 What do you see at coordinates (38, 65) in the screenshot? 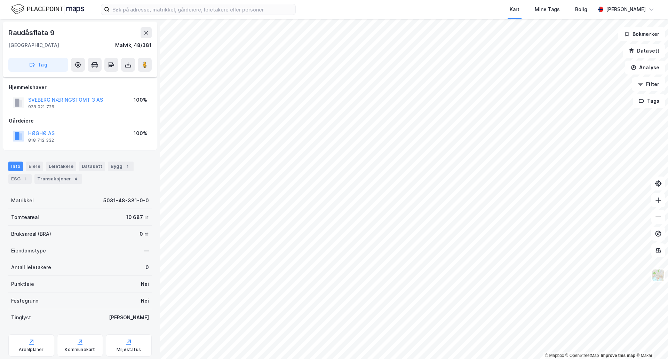
I see `button: Tag` at bounding box center [38, 65].